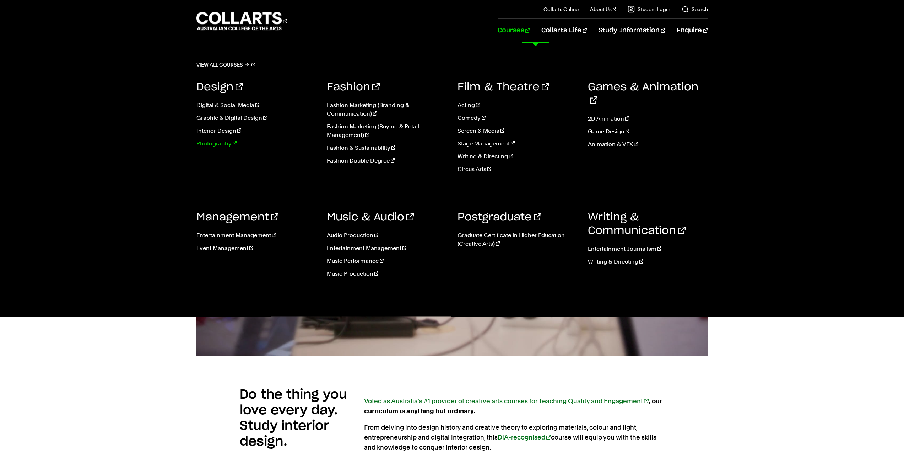 Image resolution: width=904 pixels, height=452 pixels. I want to click on a: Fashion Marketing (Branding & Communication), so click(387, 109).